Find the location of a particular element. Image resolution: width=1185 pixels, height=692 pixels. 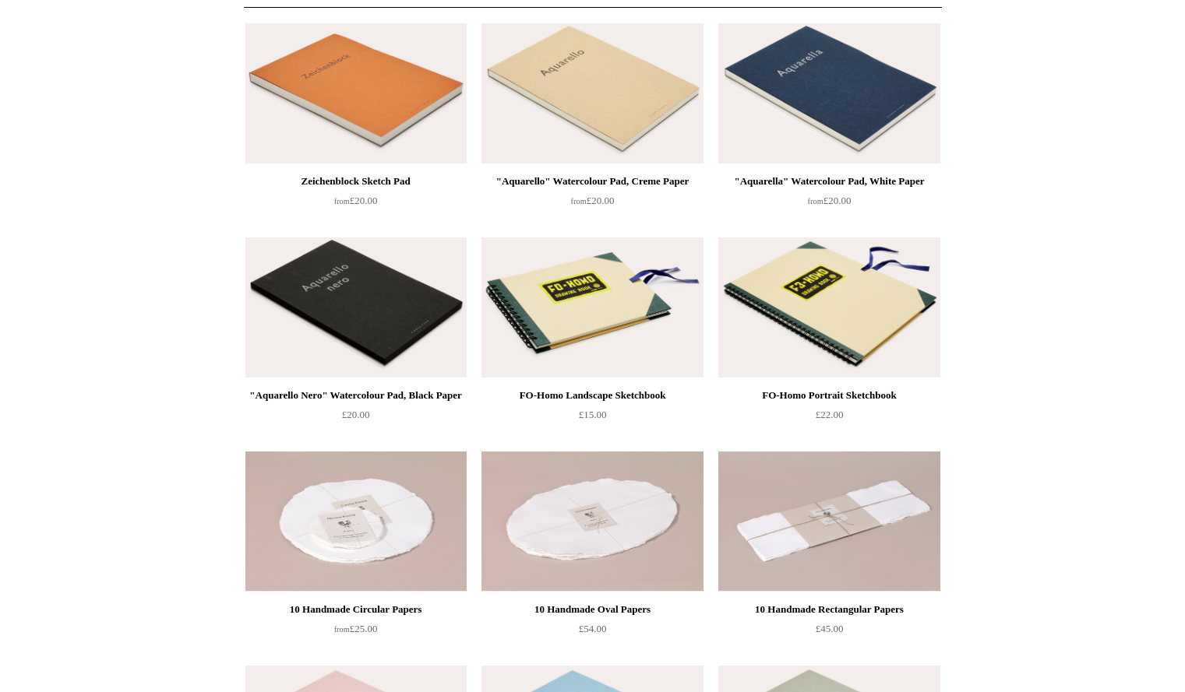

div: FO-Homo Portrait Sketchbook is located at coordinates (829, 396).